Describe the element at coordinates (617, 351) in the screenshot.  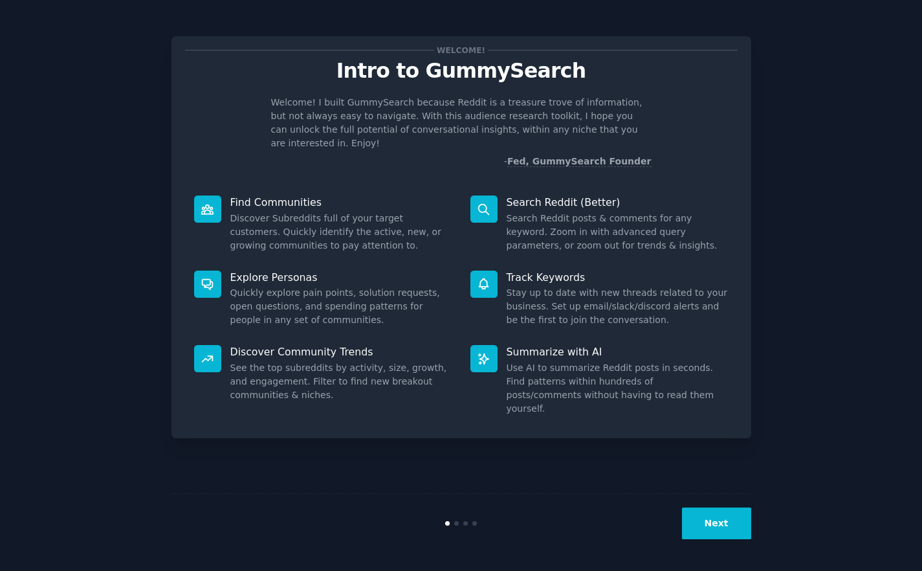
I see `p: Summarize with AI` at that location.